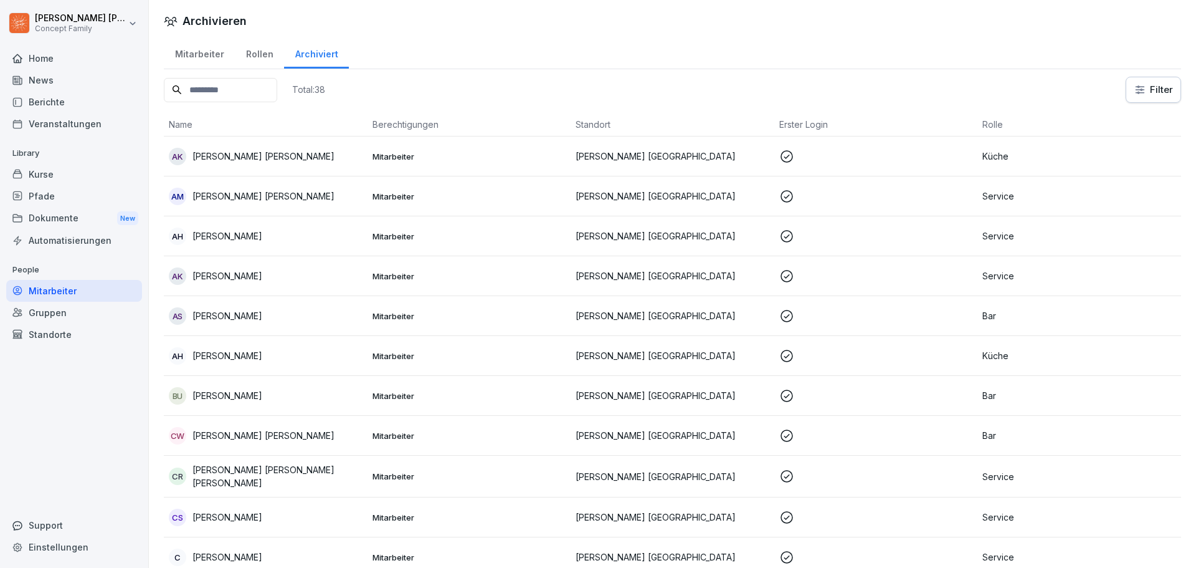  I want to click on th: Erster Login, so click(876, 125).